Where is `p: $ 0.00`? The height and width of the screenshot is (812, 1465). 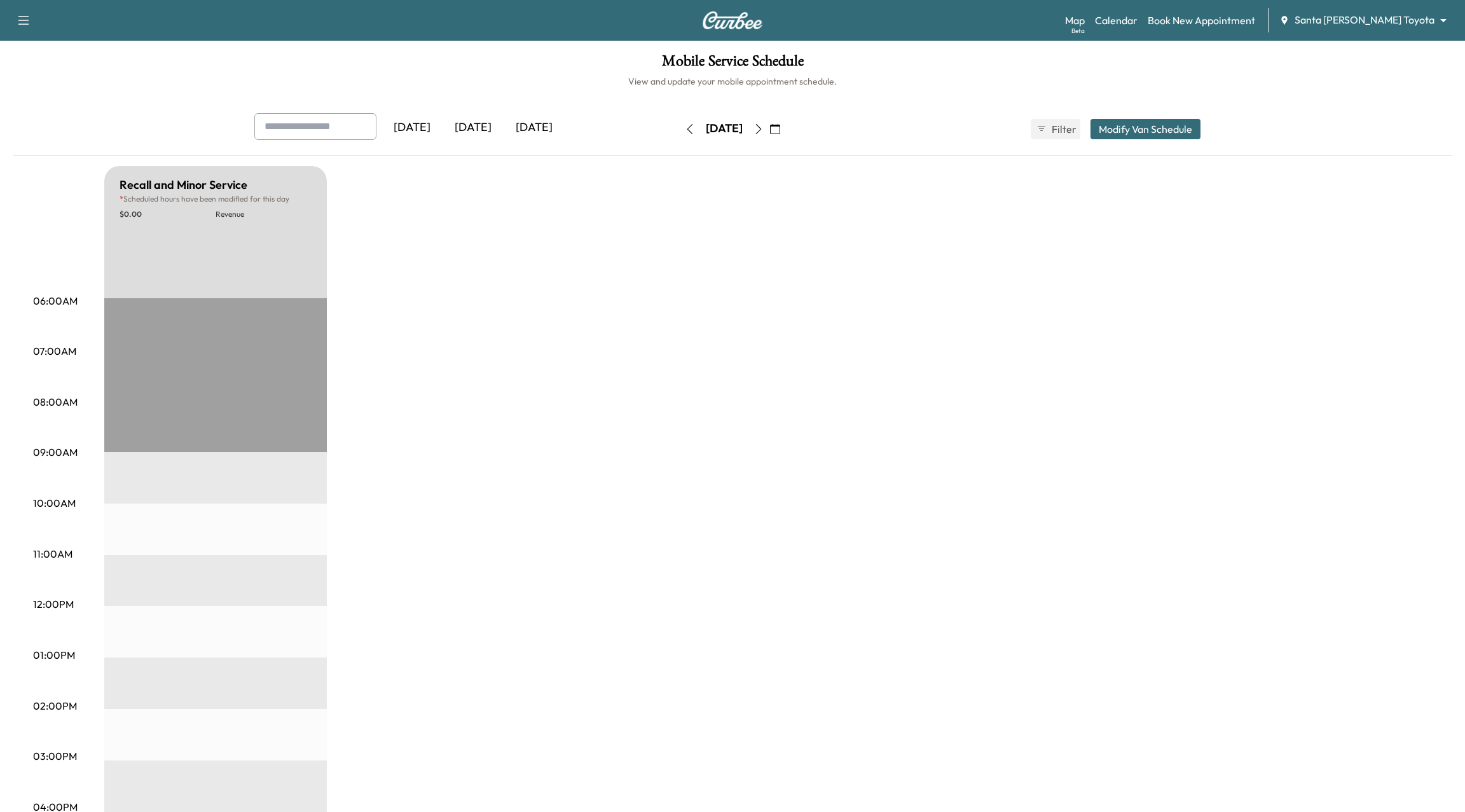
p: $ 0.00 is located at coordinates (168, 215).